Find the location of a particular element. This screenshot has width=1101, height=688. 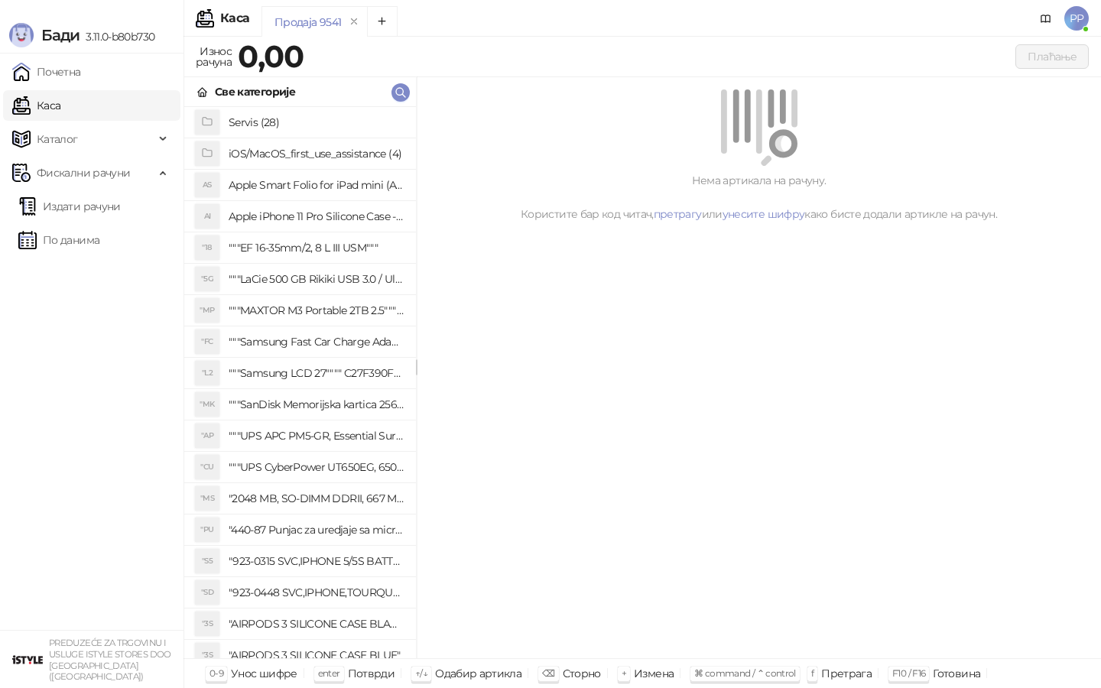

div: Унос шифре is located at coordinates (264, 674).